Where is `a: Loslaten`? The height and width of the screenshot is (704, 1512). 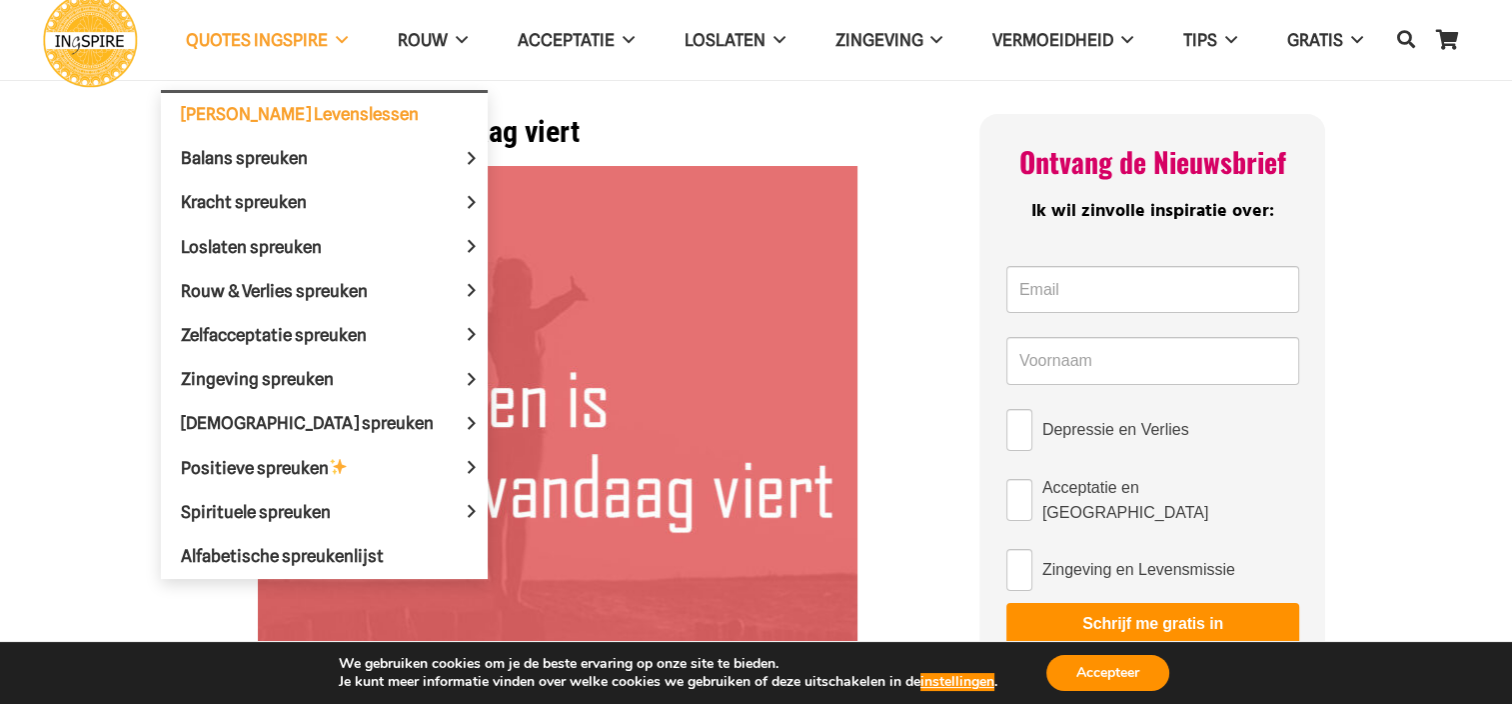 a: Loslaten is located at coordinates (734, 40).